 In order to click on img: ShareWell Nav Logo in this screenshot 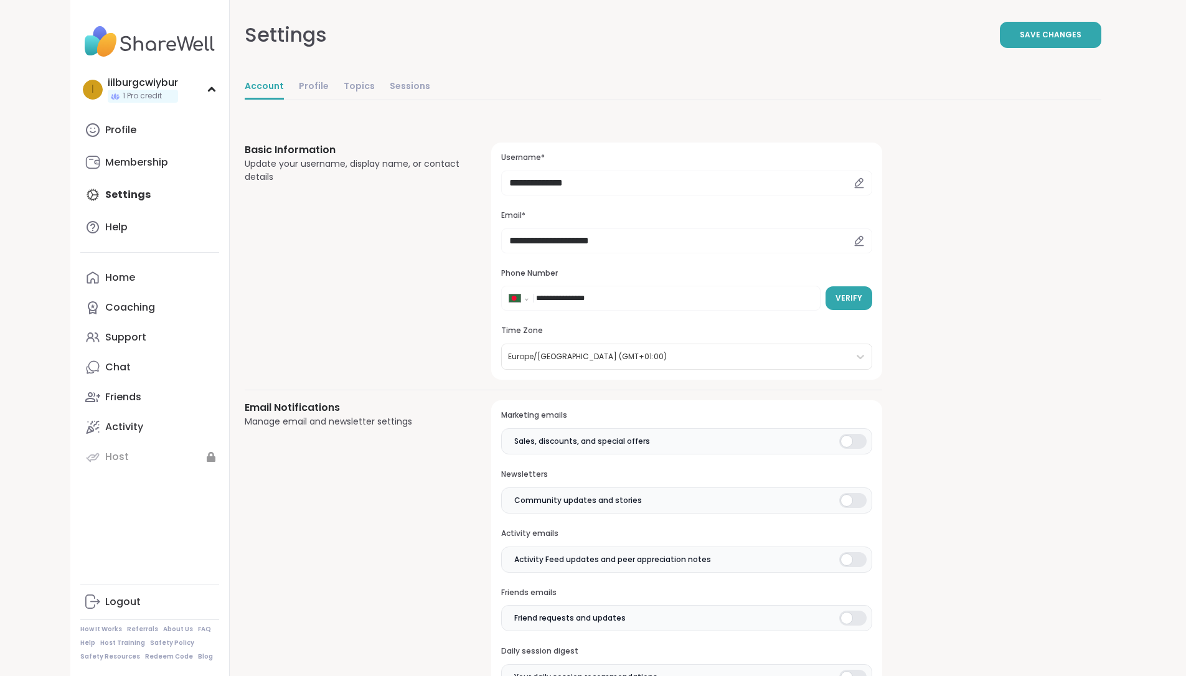, I will do `click(149, 42)`.